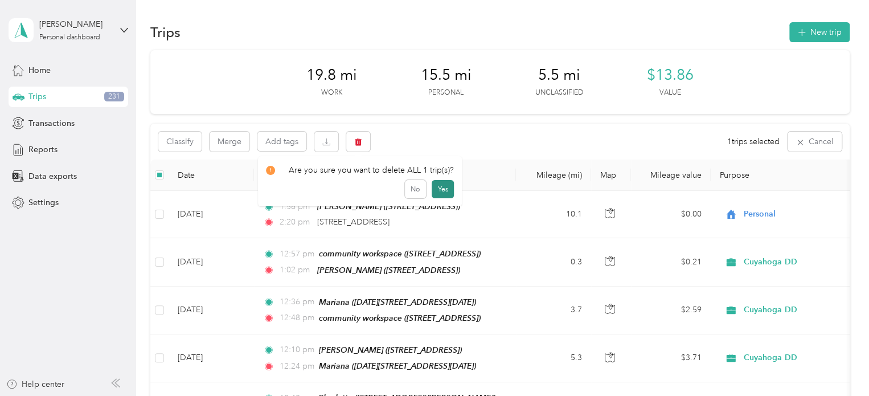  Describe the element at coordinates (43, 202) in the screenshot. I see `span: Settings` at that location.